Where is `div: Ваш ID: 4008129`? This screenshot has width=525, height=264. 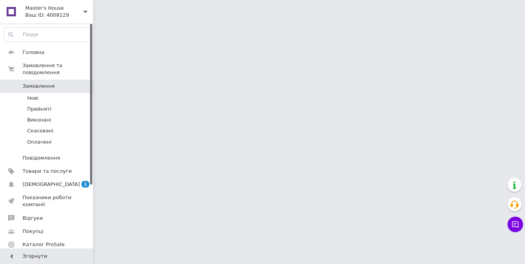 div: Ваш ID: 4008129 is located at coordinates (59, 15).